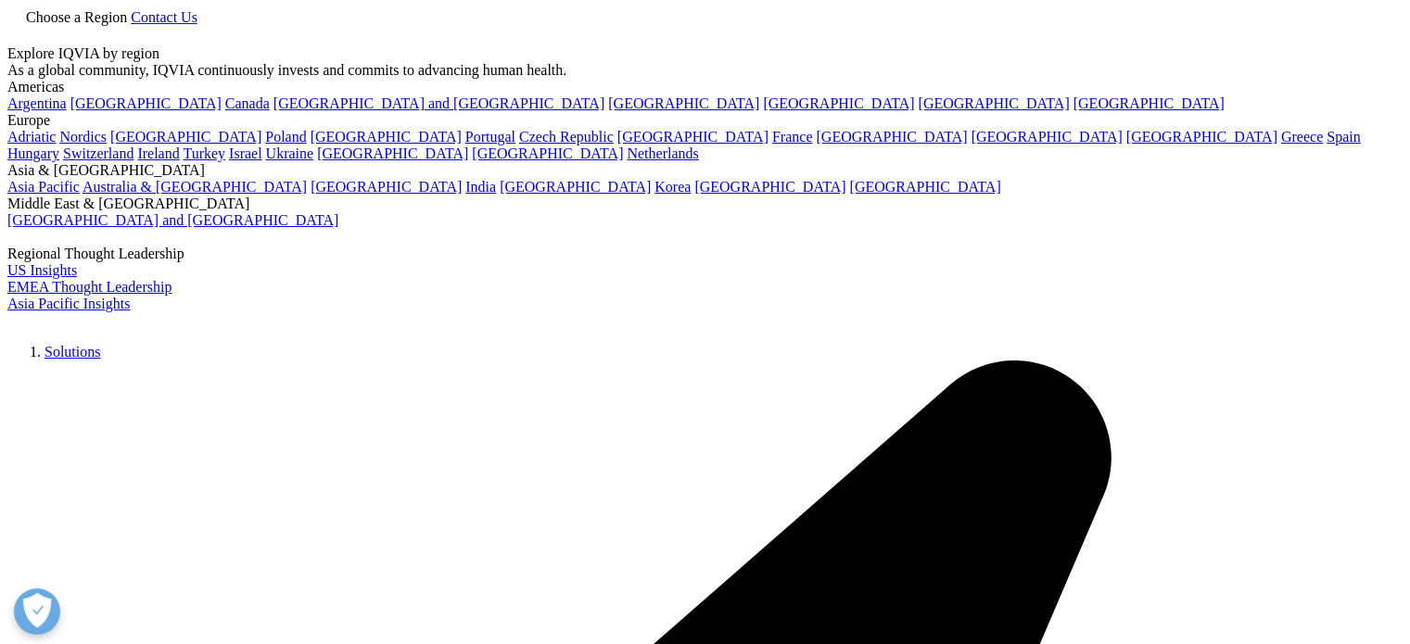 Image resolution: width=1410 pixels, height=644 pixels. Describe the element at coordinates (290, 153) in the screenshot. I see `a: Ukraine` at that location.